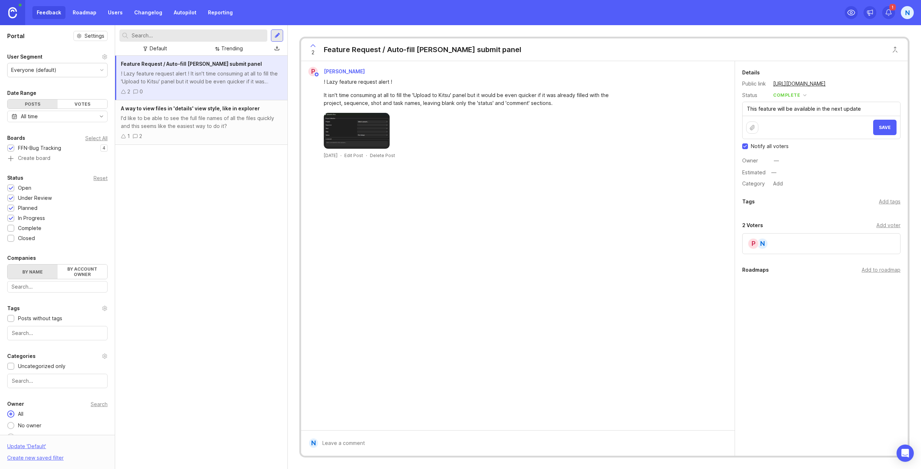 The image size is (921, 469). I want to click on div: Add tags, so click(889, 202).